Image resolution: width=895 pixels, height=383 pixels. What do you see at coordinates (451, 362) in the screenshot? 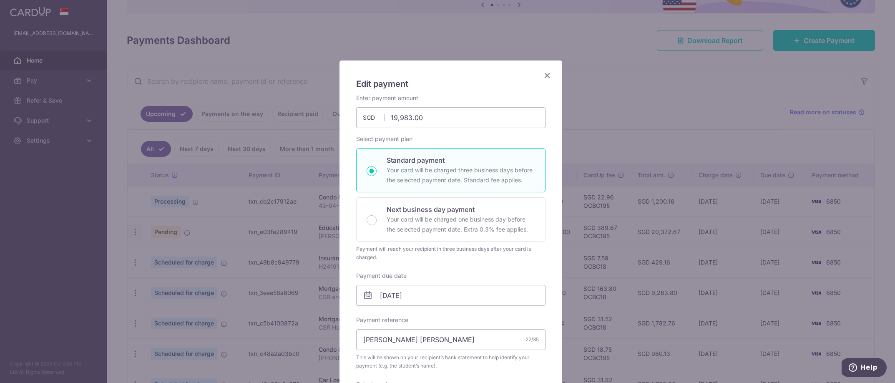
I see `span: This will be shown on your recipient’s bank statement to help identify your payment (e.g. the stu...` at bounding box center [451, 362].